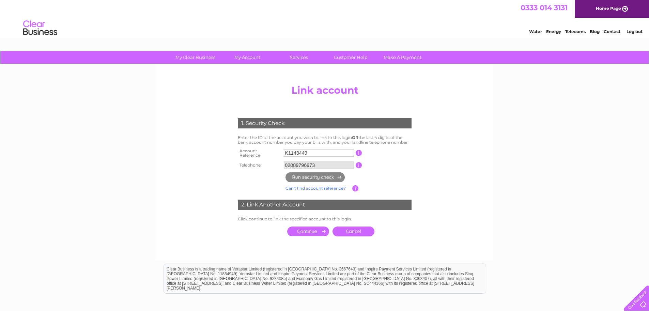 The width and height of the screenshot is (649, 311). I want to click on a: Blog, so click(595, 31).